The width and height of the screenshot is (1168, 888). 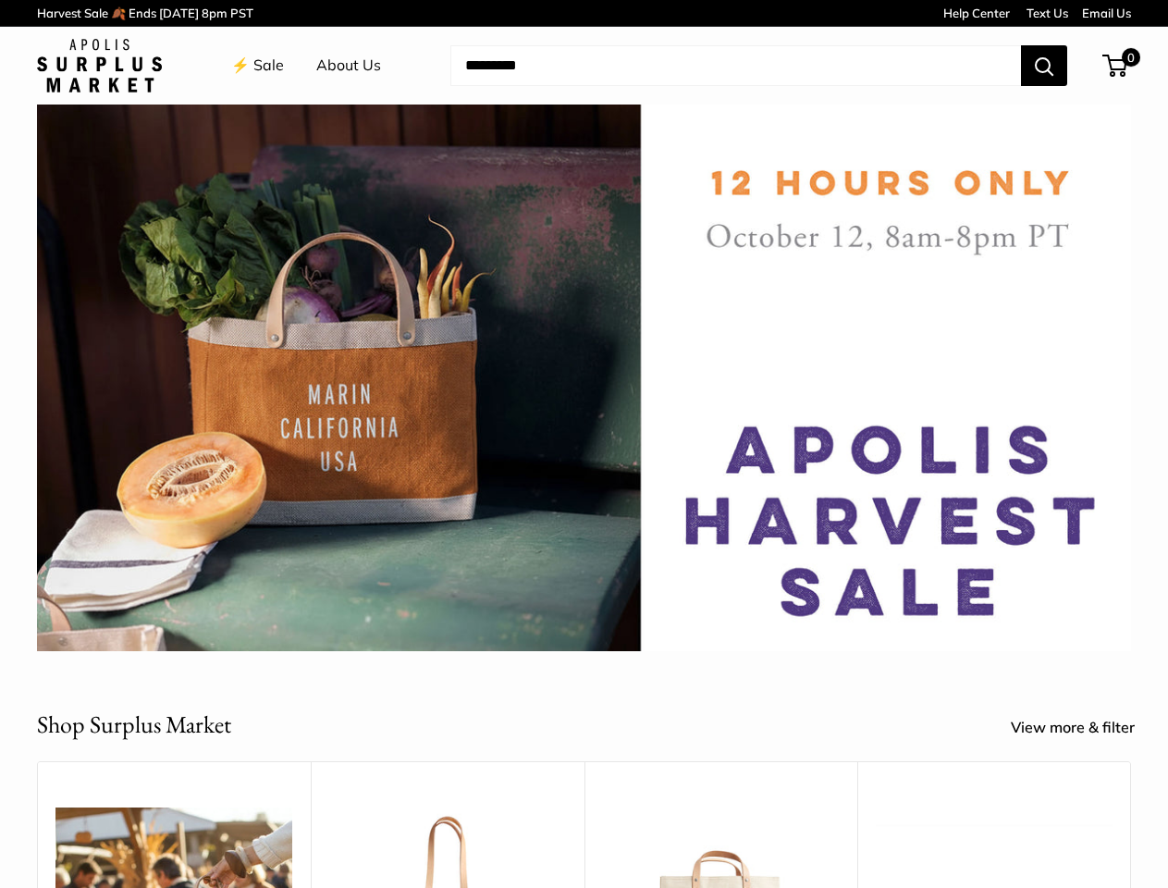 I want to click on input: Search..., so click(x=735, y=66).